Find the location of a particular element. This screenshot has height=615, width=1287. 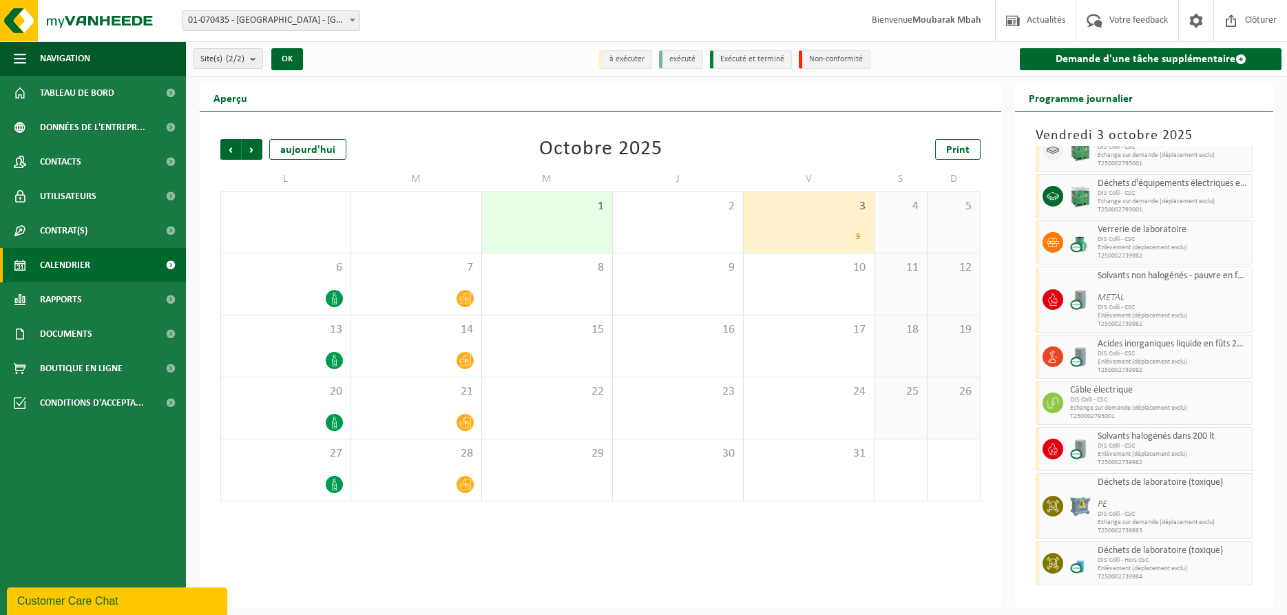

span: T250002739983 is located at coordinates (1173, 531).